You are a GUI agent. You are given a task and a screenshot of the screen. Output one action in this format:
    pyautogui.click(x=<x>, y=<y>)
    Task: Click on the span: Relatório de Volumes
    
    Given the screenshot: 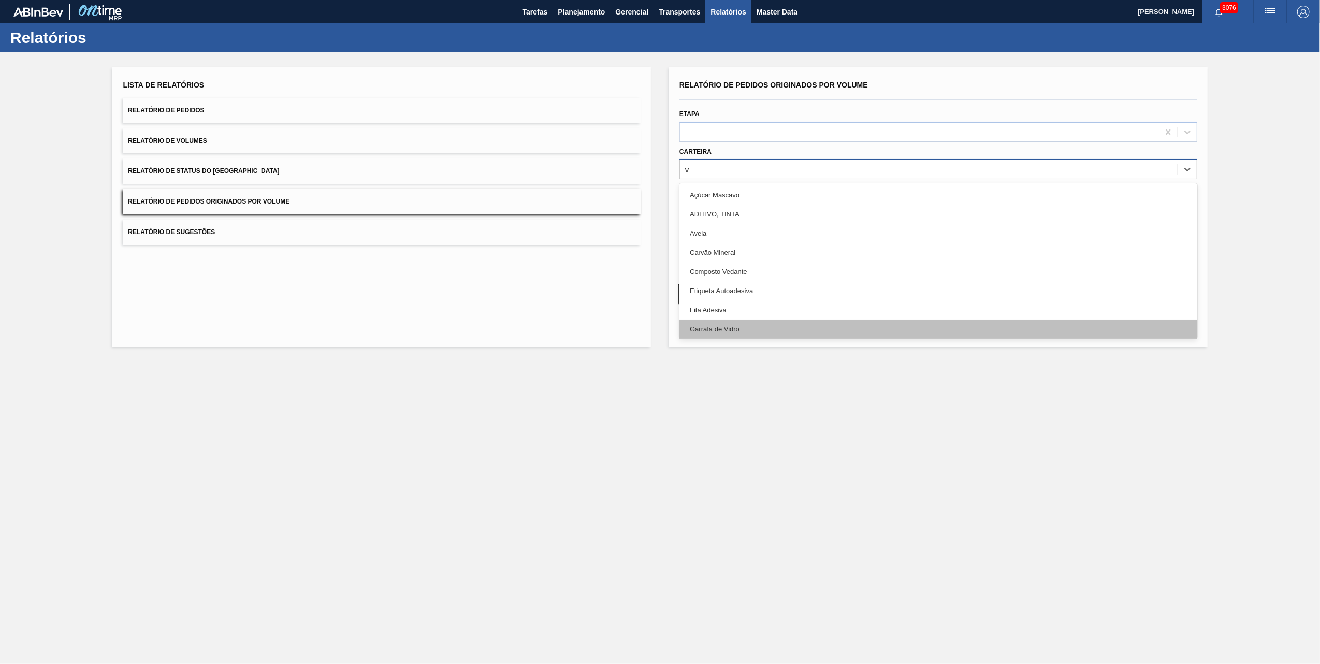 What is the action you would take?
    pyautogui.click(x=167, y=141)
    